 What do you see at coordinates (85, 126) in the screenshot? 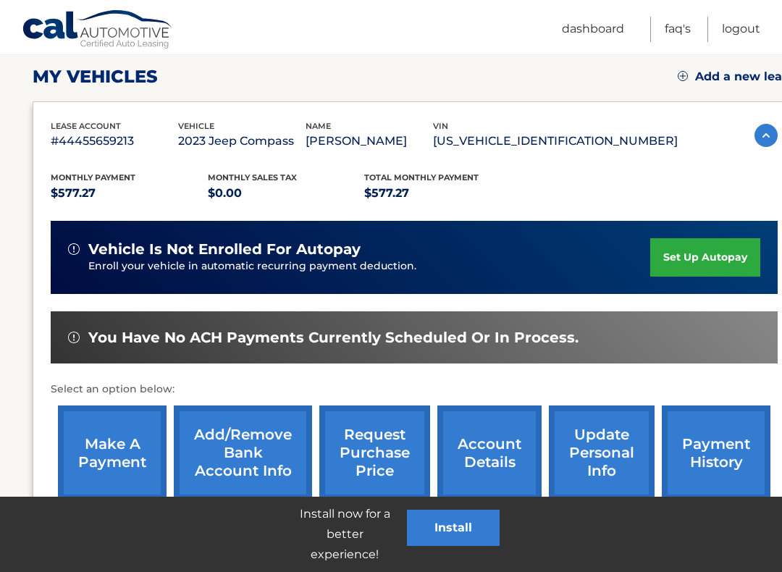
I see `span: lease account` at bounding box center [85, 126].